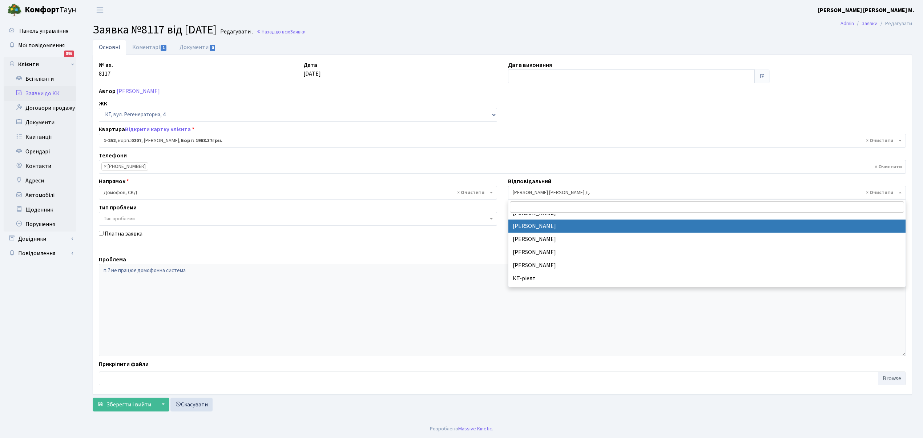 Image resolution: width=923 pixels, height=438 pixels. What do you see at coordinates (847, 23) in the screenshot?
I see `a: Admin` at bounding box center [847, 23].